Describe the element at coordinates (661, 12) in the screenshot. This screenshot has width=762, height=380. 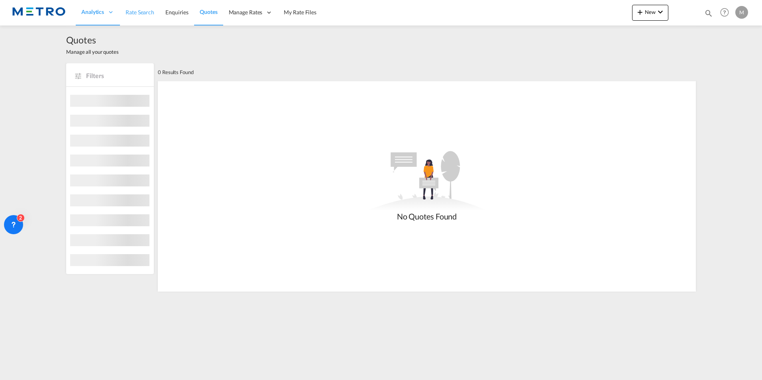
I see `md-icon: icon-chevron-down` at that location.